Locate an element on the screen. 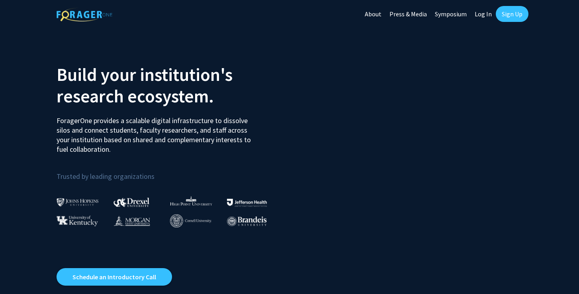 The image size is (579, 294). img: University of Kentucky is located at coordinates (77, 221).